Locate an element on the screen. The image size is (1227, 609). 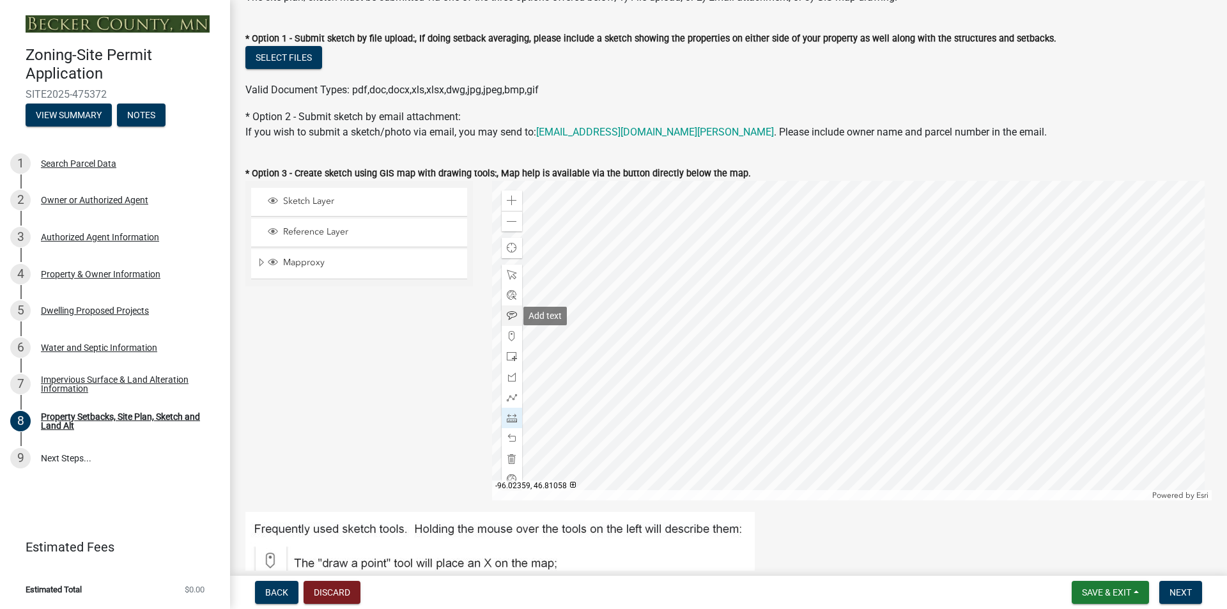
li: Sketch Layer is located at coordinates (359, 202).